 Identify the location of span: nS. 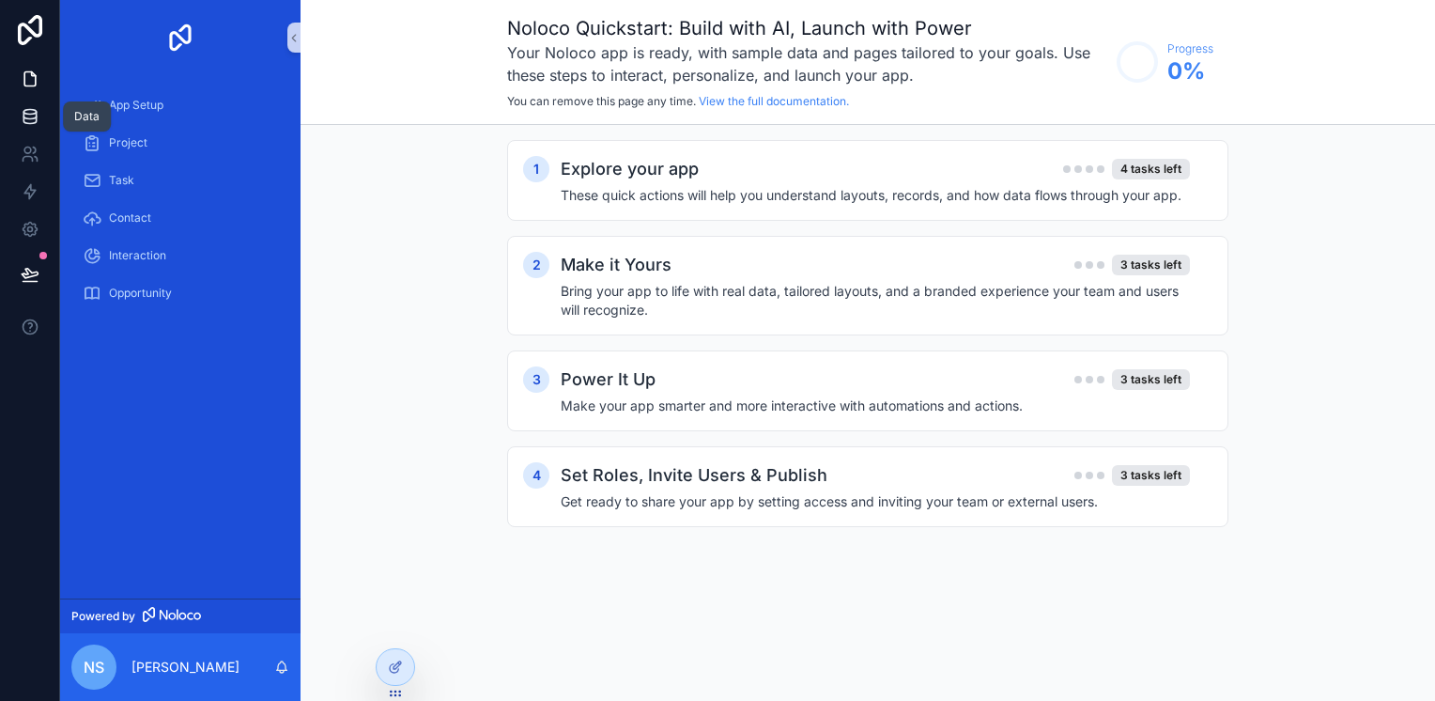
(94, 667).